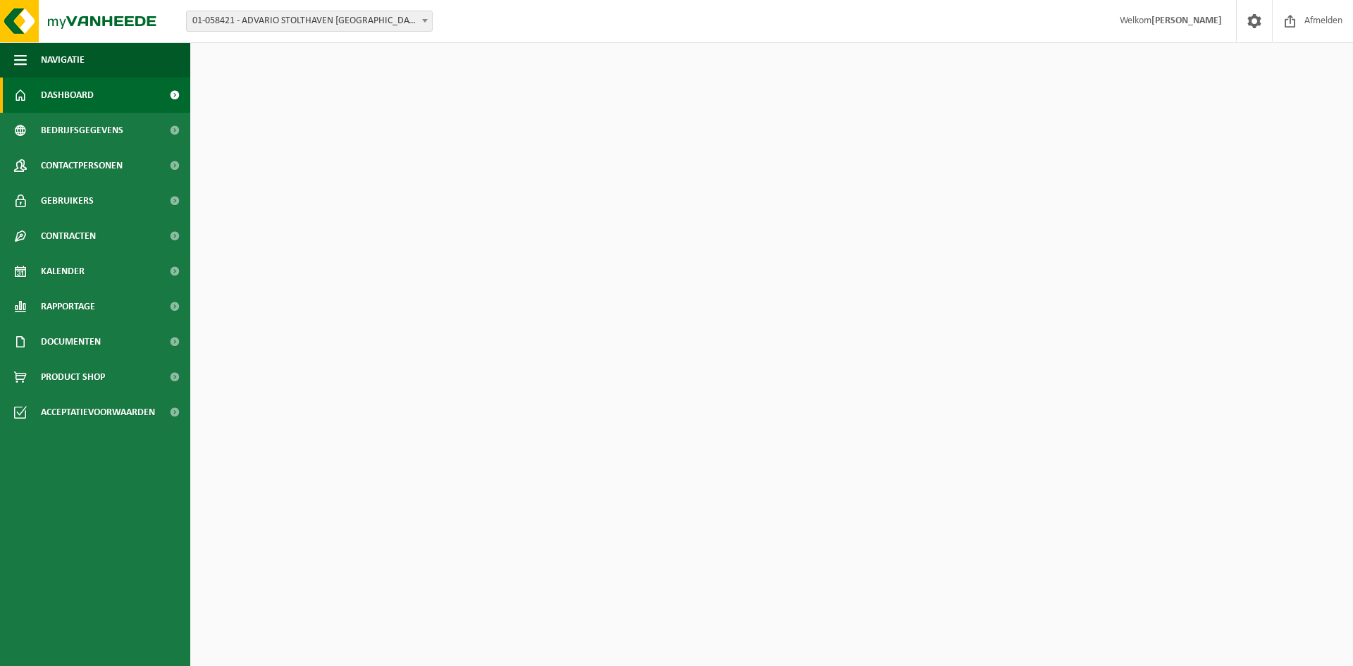  Describe the element at coordinates (63, 271) in the screenshot. I see `span: Kalender` at that location.